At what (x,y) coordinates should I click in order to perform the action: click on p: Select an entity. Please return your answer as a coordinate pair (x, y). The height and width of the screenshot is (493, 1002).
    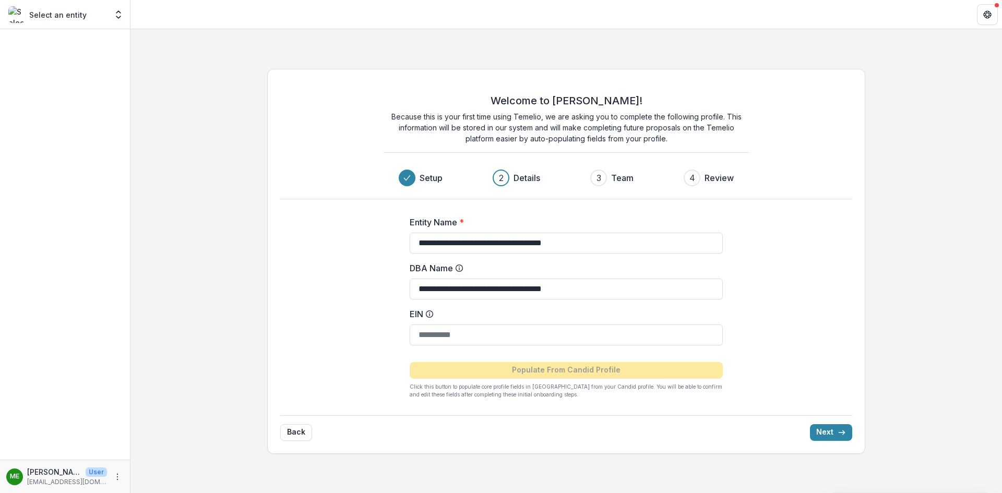
    Looking at the image, I should click on (58, 15).